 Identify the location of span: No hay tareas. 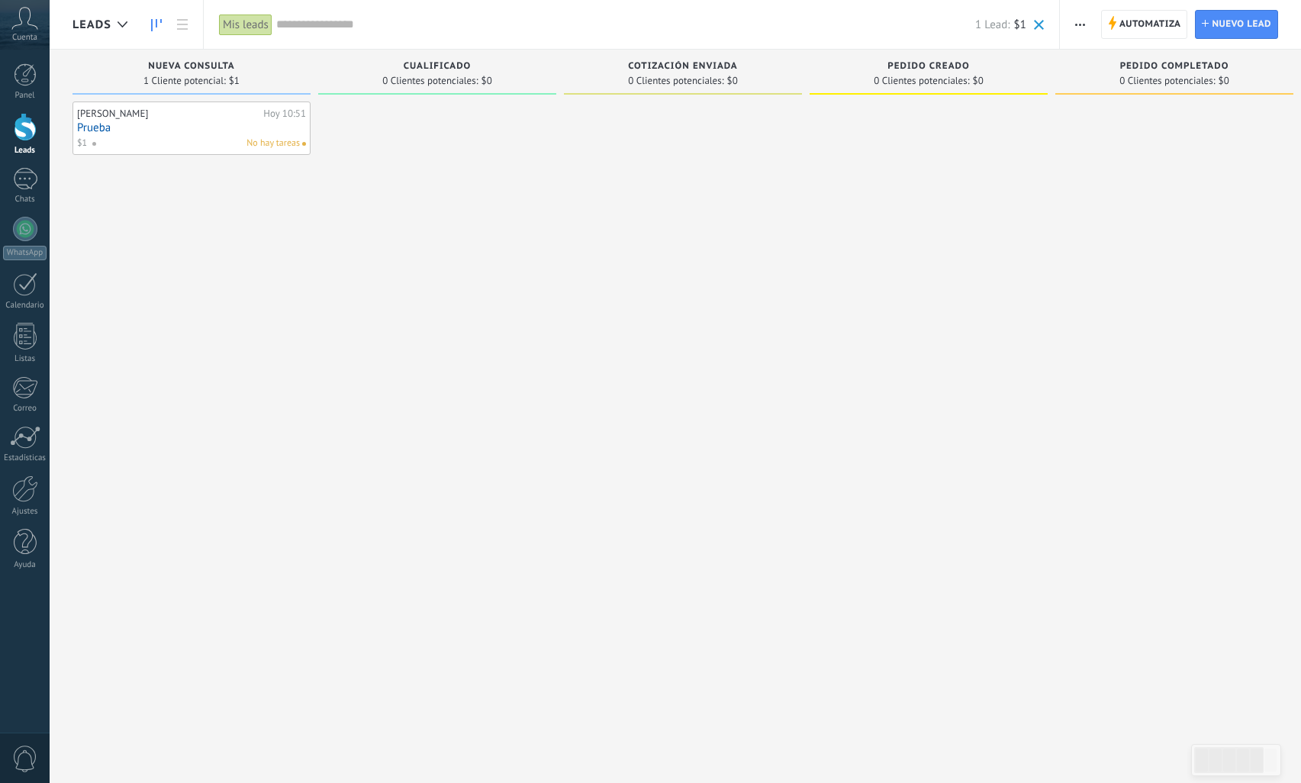
(273, 143).